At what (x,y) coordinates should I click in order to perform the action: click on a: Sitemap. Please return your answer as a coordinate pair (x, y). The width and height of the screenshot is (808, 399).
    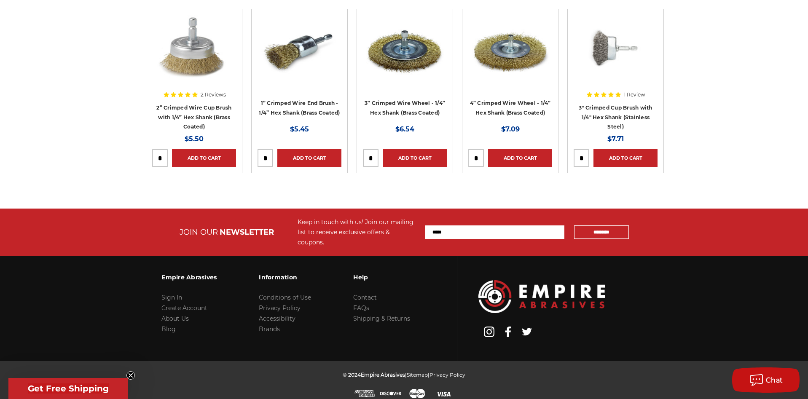
    Looking at the image, I should click on (417, 375).